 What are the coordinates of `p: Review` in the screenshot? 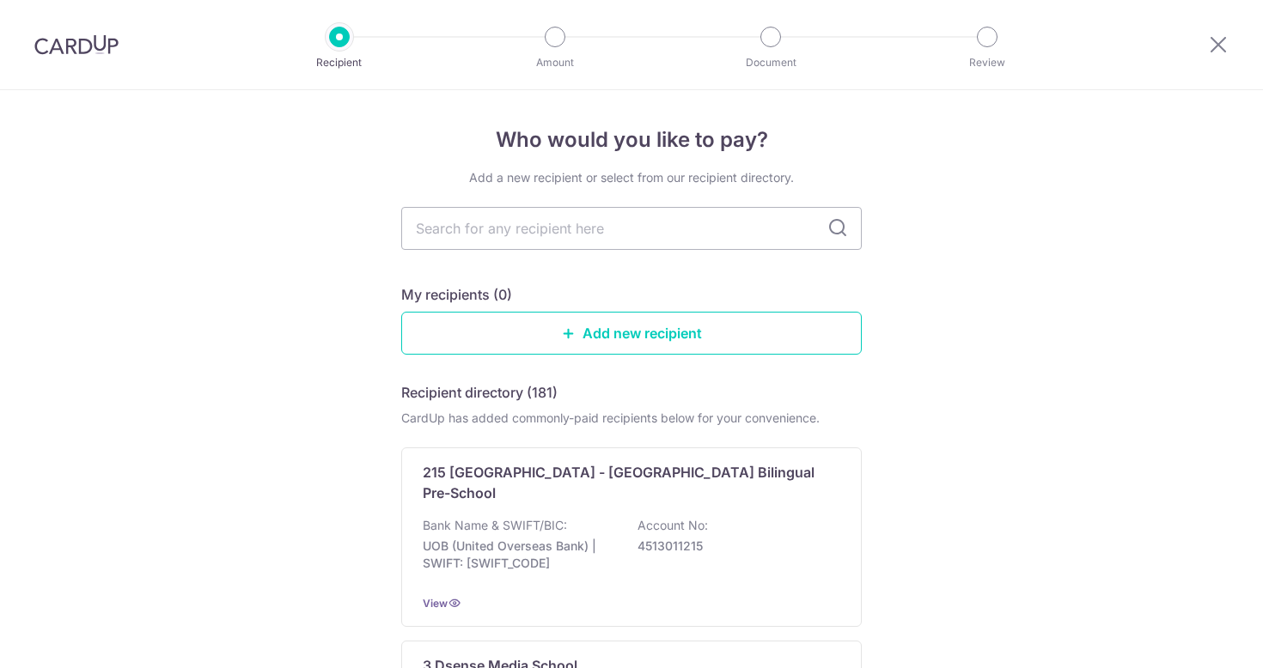 It's located at (987, 63).